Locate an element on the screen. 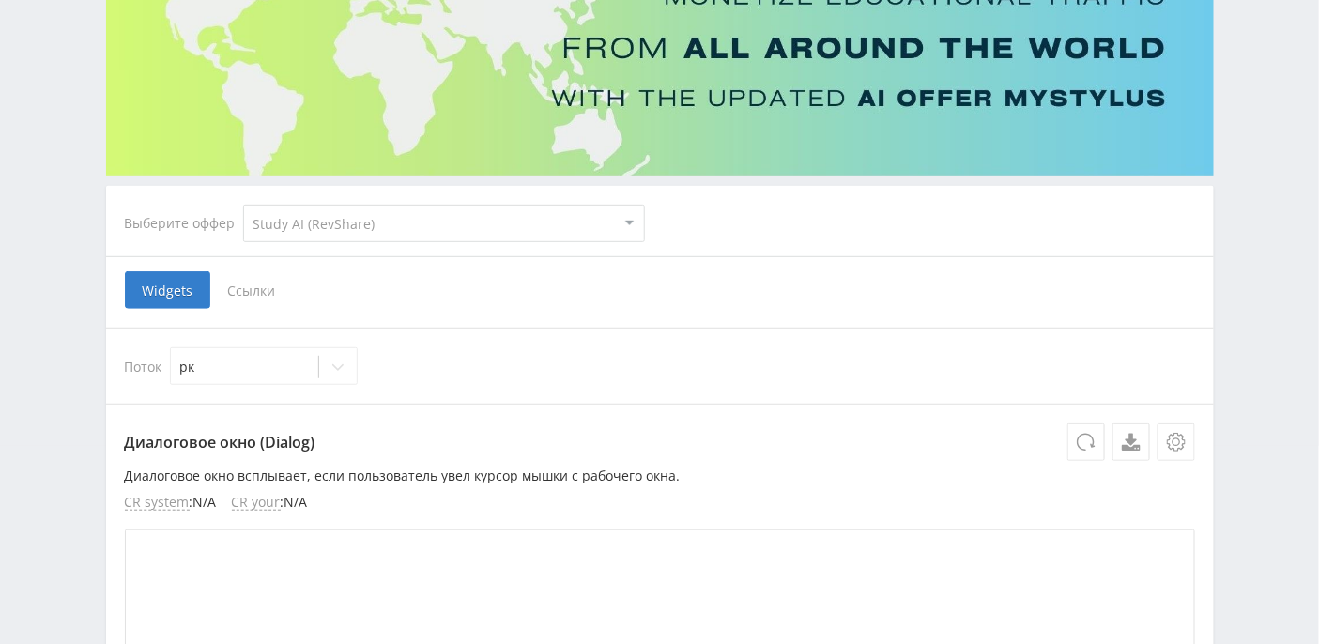 Image resolution: width=1319 pixels, height=644 pixels. p: Диалоговое окно (Dialog) is located at coordinates (660, 442).